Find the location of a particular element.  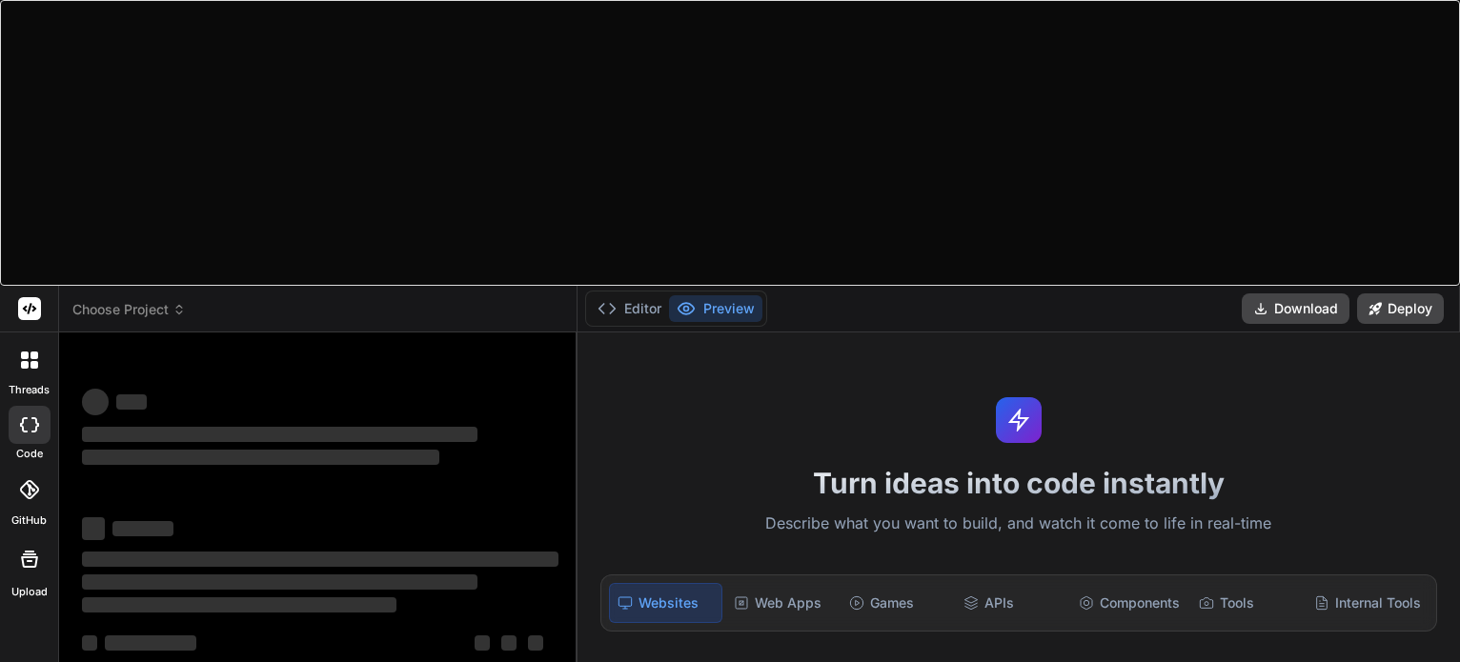

div: Games is located at coordinates (897, 603).